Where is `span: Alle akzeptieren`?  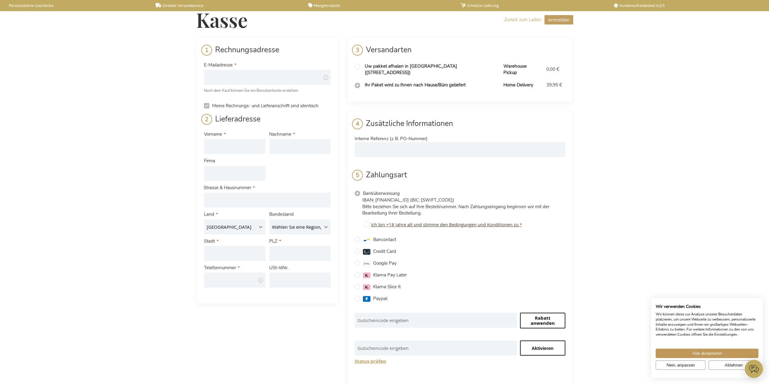 span: Alle akzeptieren is located at coordinates (707, 353).